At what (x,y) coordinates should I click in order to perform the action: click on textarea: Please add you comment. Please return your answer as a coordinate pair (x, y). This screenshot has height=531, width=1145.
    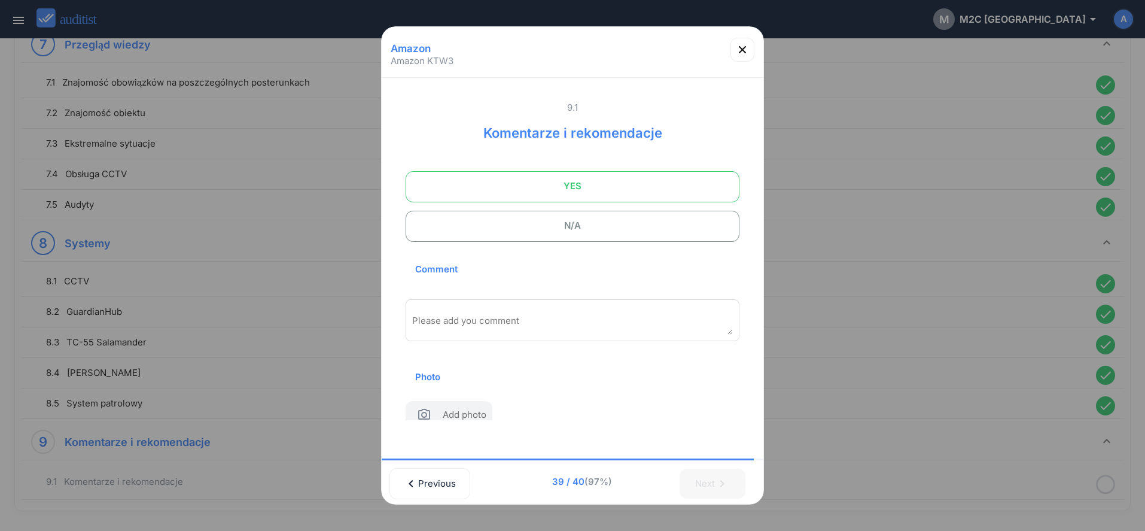
    Looking at the image, I should click on (572, 324).